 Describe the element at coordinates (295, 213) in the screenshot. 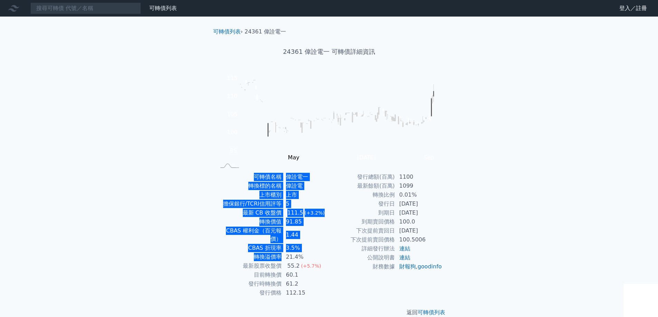

I see `div: 111.5` at that location.